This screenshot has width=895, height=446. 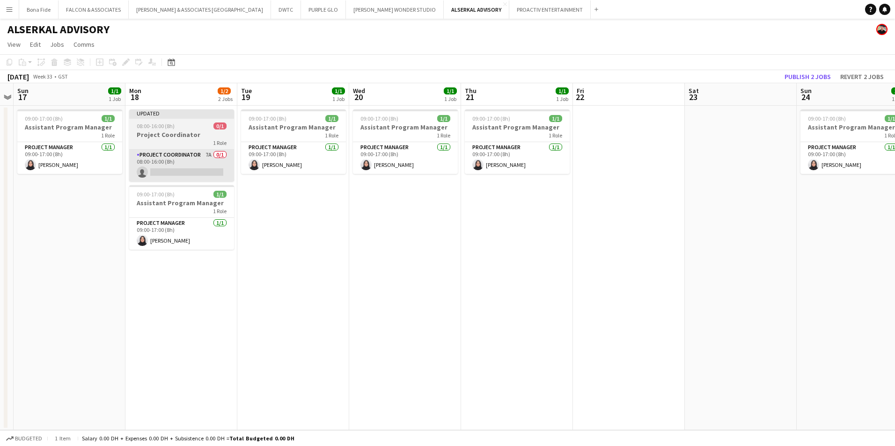 I want to click on span: 18, so click(x=134, y=97).